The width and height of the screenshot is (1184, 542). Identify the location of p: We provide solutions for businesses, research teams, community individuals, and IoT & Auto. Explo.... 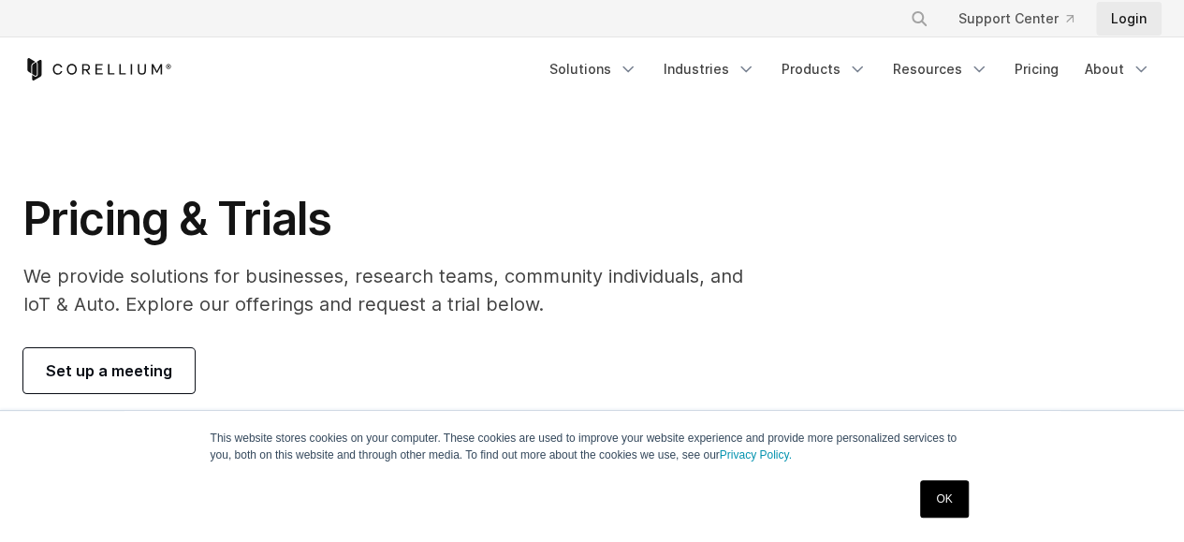
(396, 290).